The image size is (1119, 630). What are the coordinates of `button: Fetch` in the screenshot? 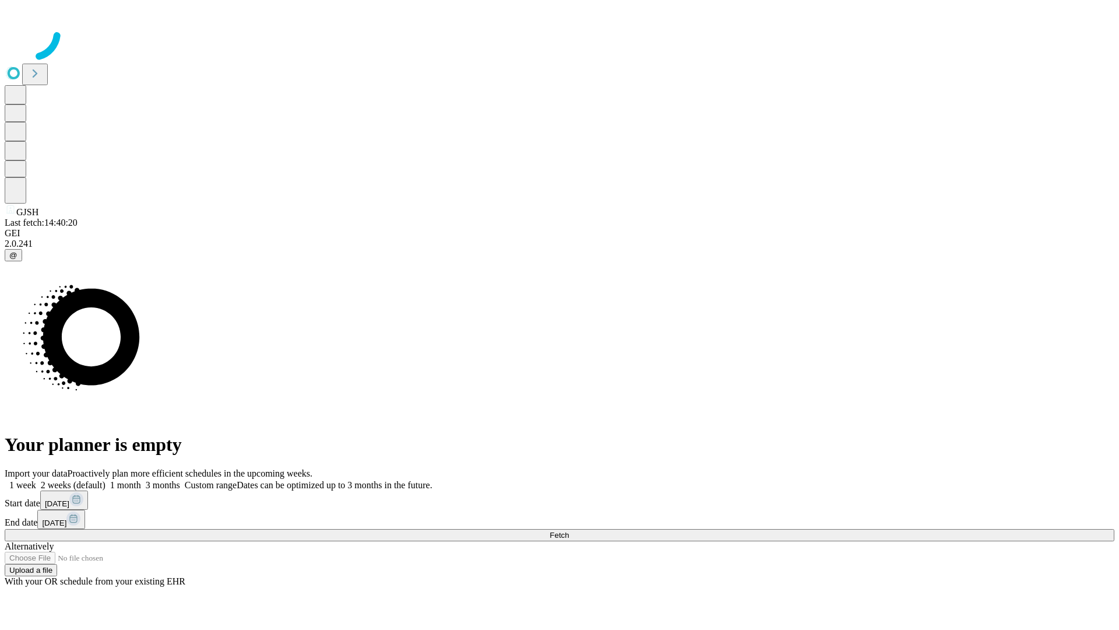 It's located at (560, 535).